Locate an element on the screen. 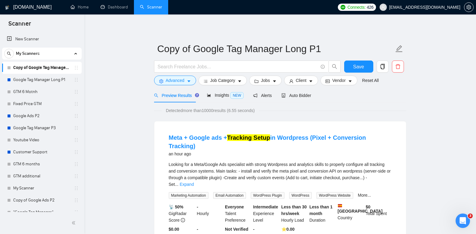 The image size is (476, 234). a: searchScanner is located at coordinates (151, 7).